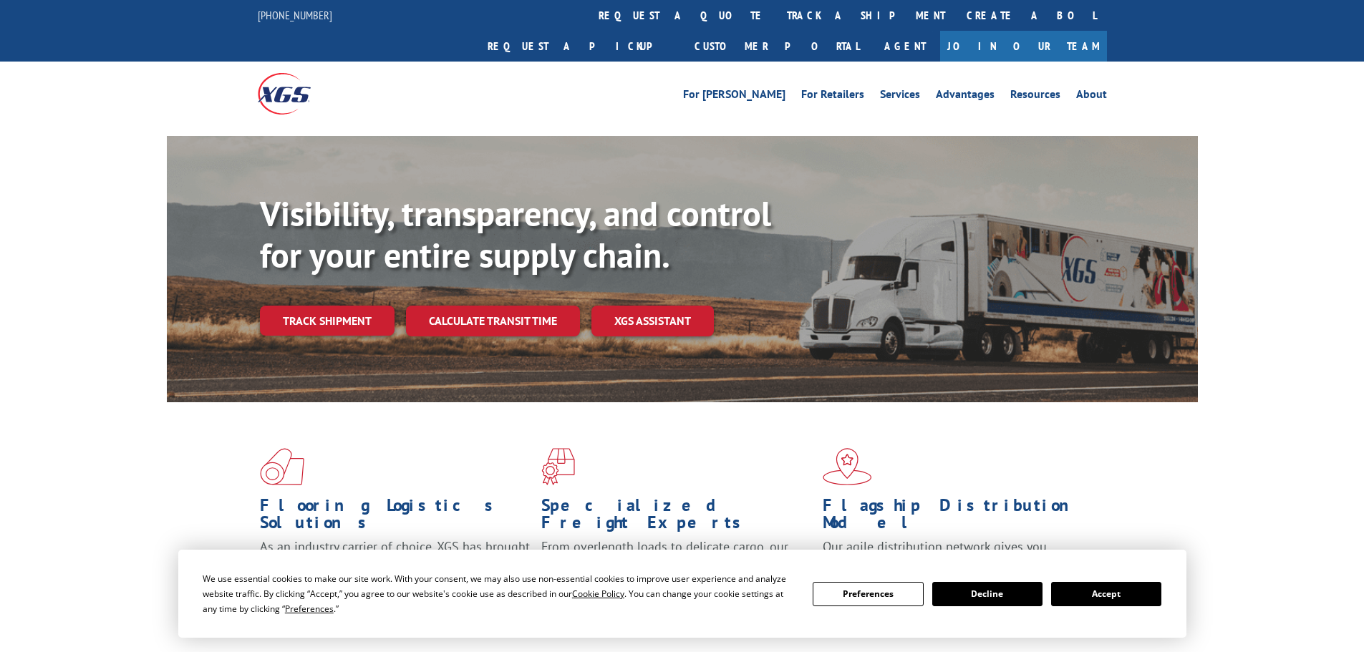 The height and width of the screenshot is (652, 1364). Describe the element at coordinates (868, 594) in the screenshot. I see `button: Preferences` at that location.